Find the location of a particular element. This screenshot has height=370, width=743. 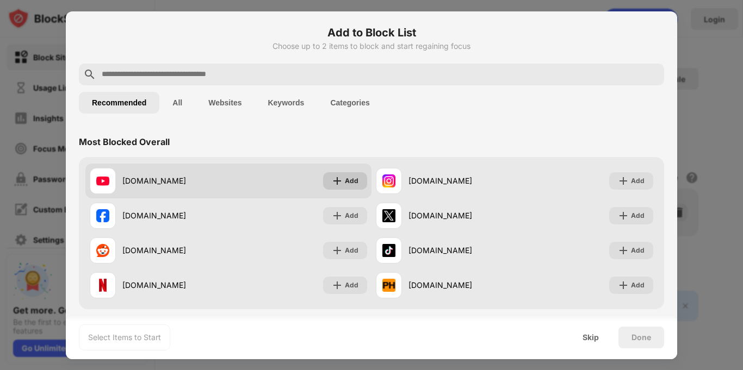

button: Websites is located at coordinates (225, 103).